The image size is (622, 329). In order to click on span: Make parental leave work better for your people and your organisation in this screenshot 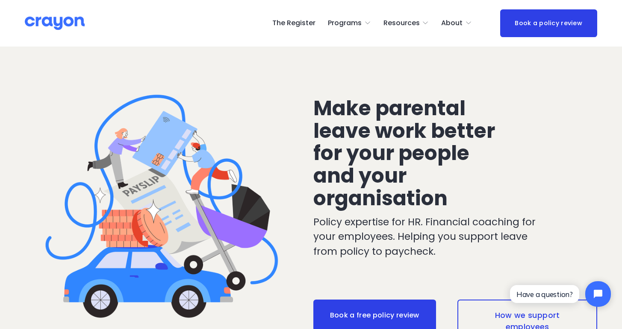, I will do `click(406, 153)`.